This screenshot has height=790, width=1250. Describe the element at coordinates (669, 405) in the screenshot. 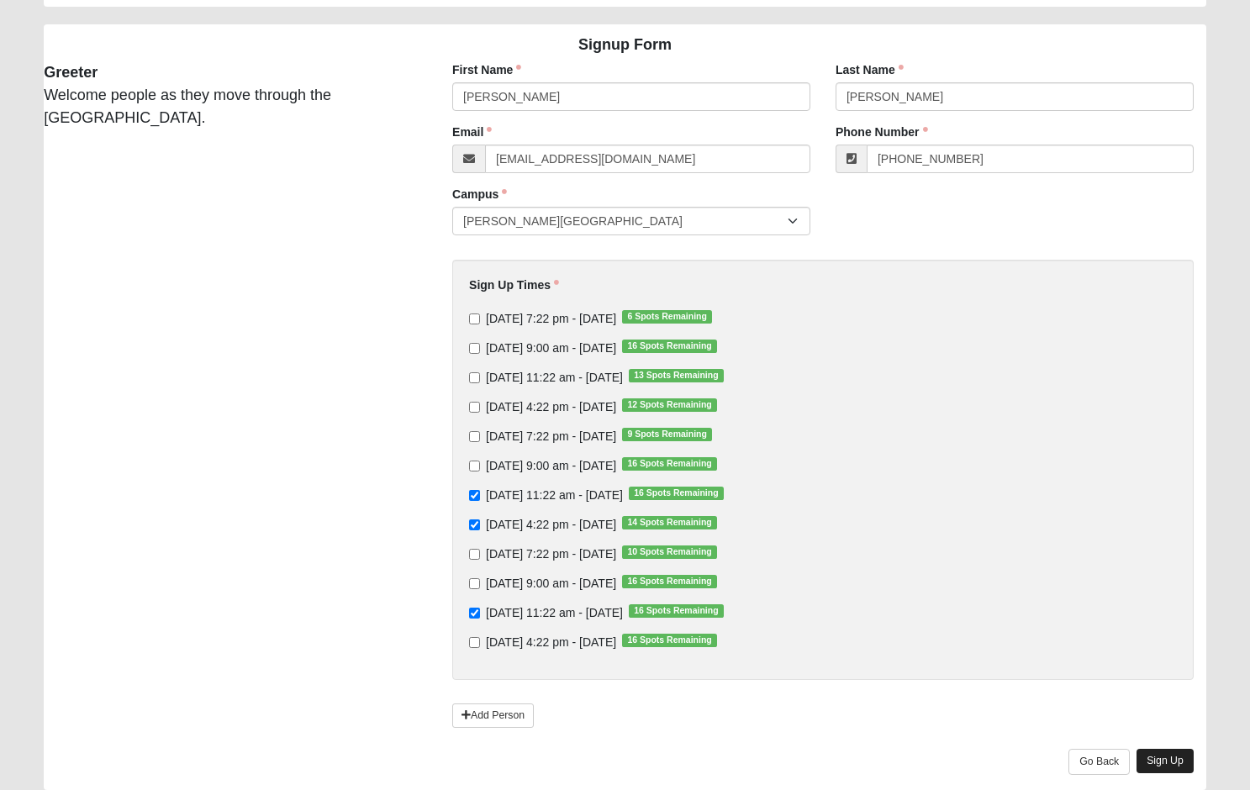

I see `span: 12 Spots Remaining` at that location.